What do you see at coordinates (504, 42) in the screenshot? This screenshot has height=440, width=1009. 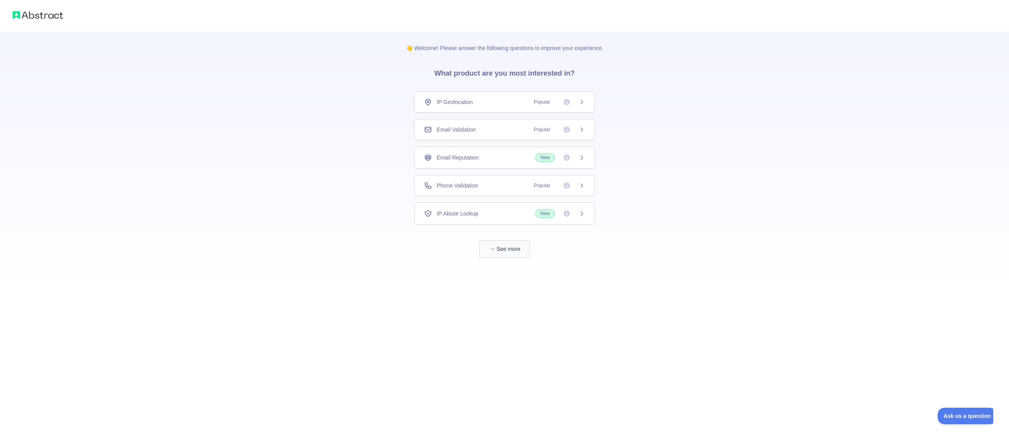 I see `p: 👋 Welcome! Please answer the following questions to improve your experience.` at bounding box center [504, 42].